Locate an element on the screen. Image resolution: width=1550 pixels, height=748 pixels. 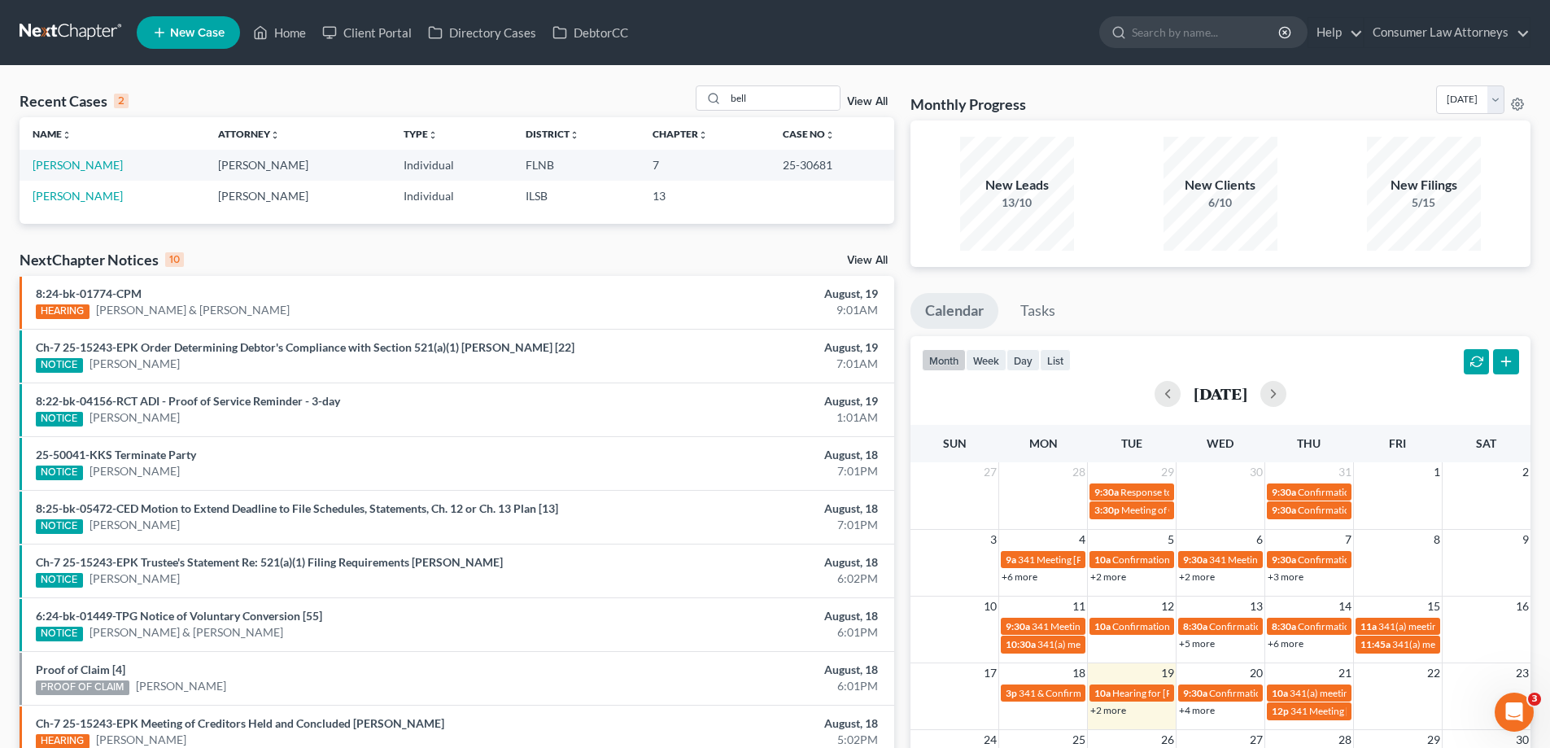
span: 12p is located at coordinates (1280, 710).